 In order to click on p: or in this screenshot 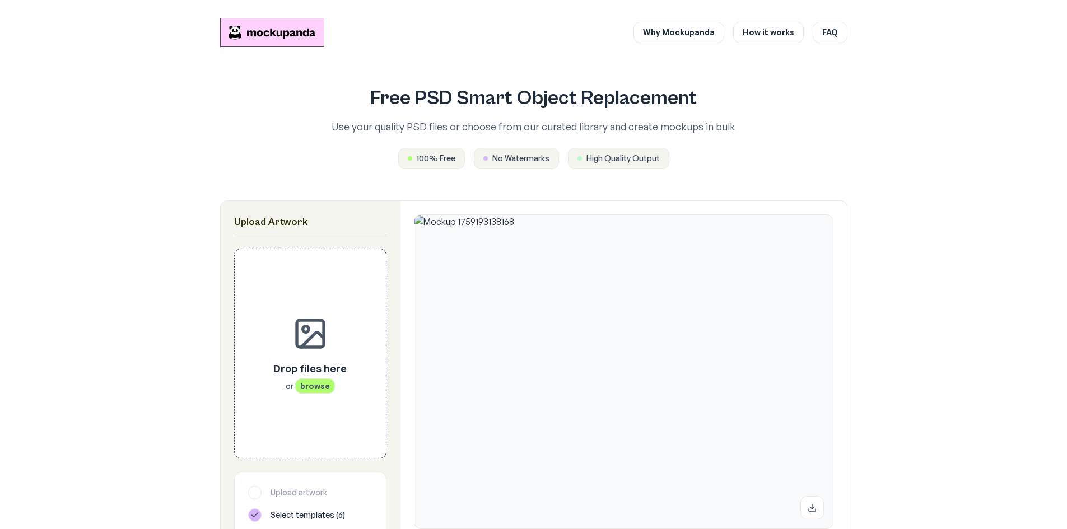, I will do `click(310, 387)`.